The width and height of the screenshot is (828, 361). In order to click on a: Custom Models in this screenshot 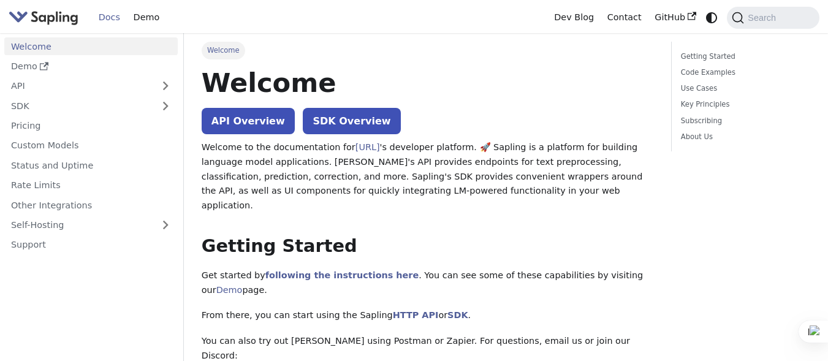, I will do `click(91, 145)`.